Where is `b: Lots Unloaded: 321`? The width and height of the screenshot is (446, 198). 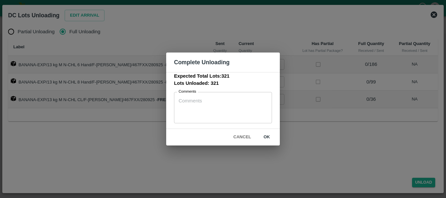 b: Lots Unloaded: 321 is located at coordinates (196, 83).